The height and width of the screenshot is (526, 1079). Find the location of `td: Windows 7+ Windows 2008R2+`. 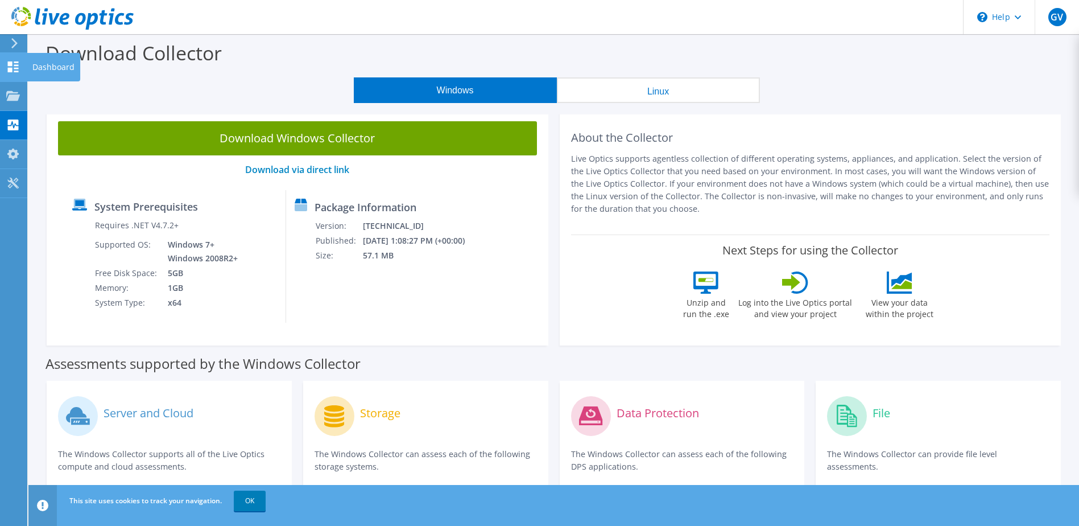

td: Windows 7+ Windows 2008R2+ is located at coordinates (200, 251).